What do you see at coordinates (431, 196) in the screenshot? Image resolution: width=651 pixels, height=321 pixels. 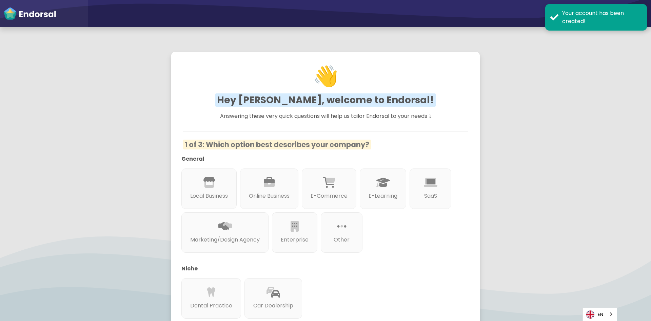 I see `p: SaaS` at bounding box center [431, 196].